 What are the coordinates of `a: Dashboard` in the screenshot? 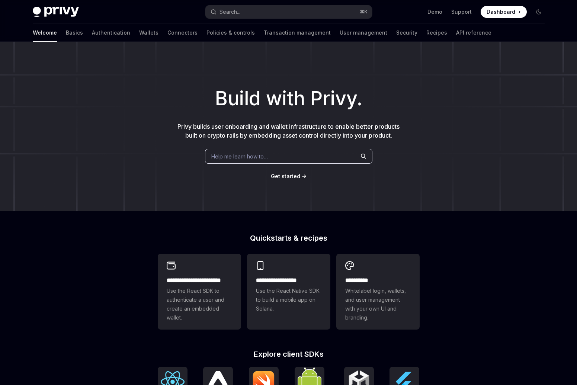 It's located at (504, 12).